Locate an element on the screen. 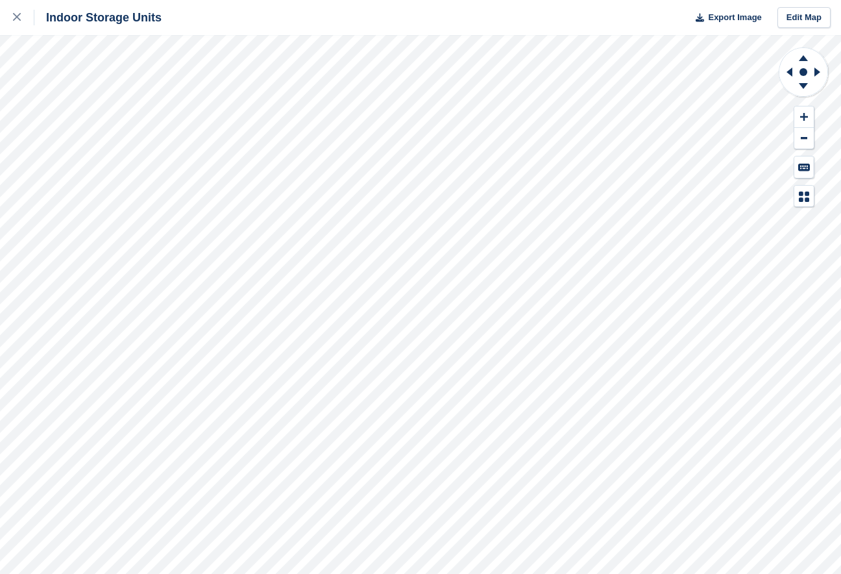 The image size is (841, 574). a: Edit Map is located at coordinates (804, 18).